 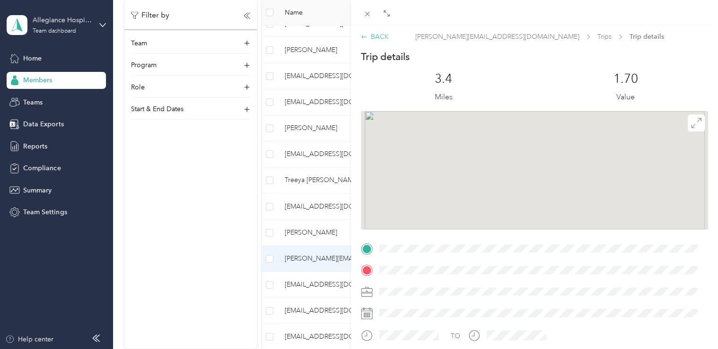 I want to click on p: Trip details, so click(x=385, y=57).